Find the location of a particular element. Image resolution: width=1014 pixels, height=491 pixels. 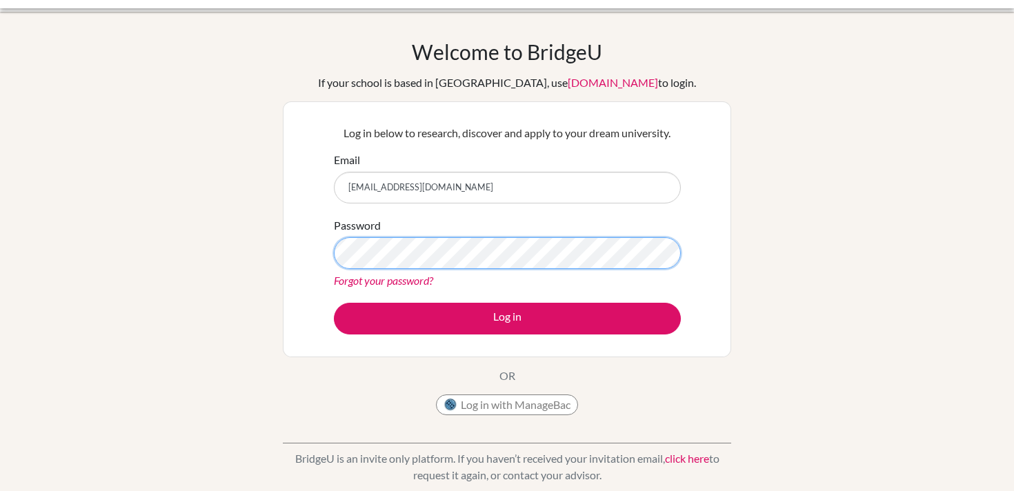

p: OR is located at coordinates (507, 376).